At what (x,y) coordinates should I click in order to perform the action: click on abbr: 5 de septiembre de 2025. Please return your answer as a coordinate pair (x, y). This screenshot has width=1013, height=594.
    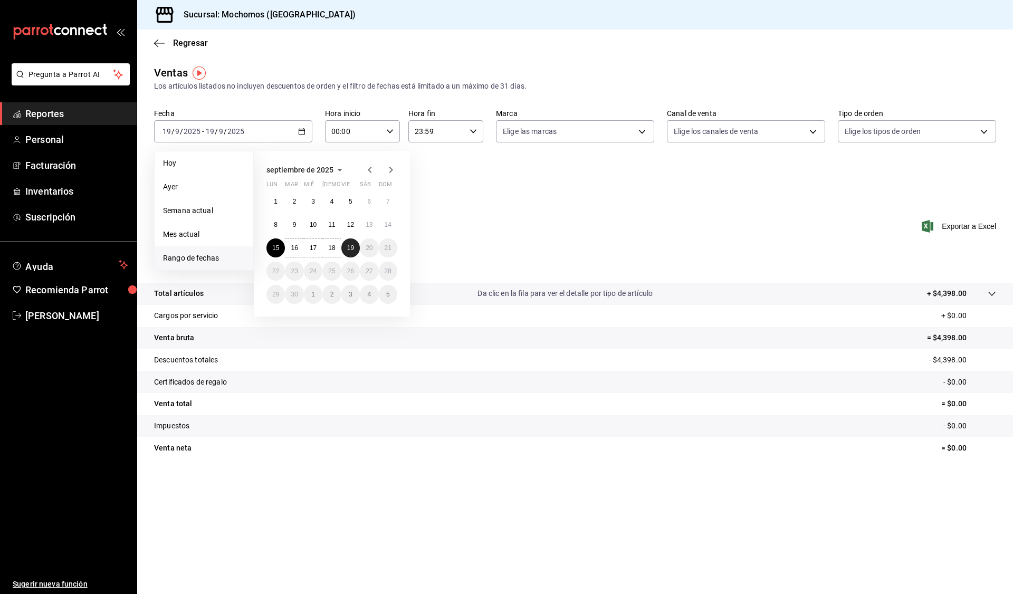
    Looking at the image, I should click on (350, 202).